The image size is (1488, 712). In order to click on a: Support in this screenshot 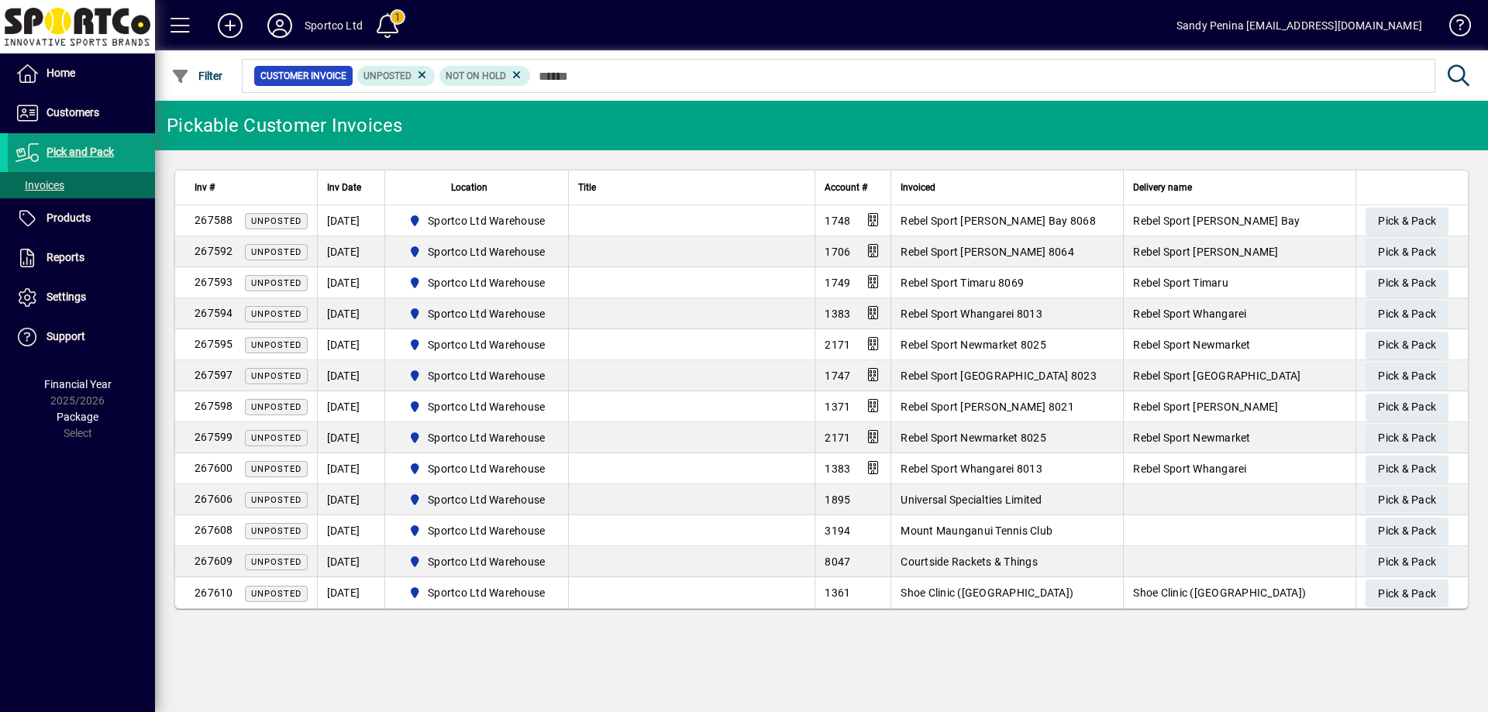, I will do `click(81, 337)`.